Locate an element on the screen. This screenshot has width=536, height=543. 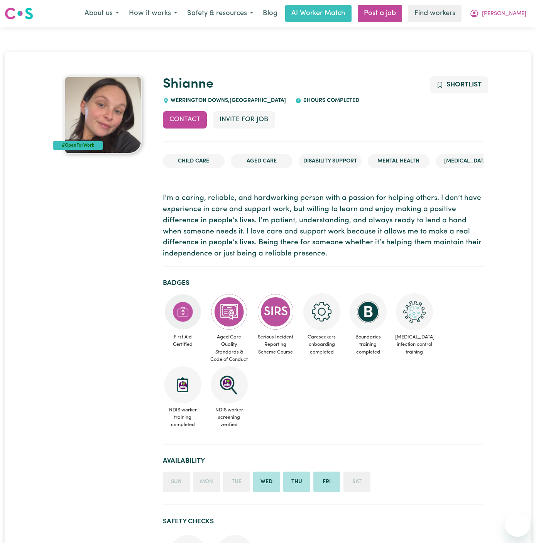
img: CS Academy: COVID-19 Infection Control Training course completed is located at coordinates (414, 312).